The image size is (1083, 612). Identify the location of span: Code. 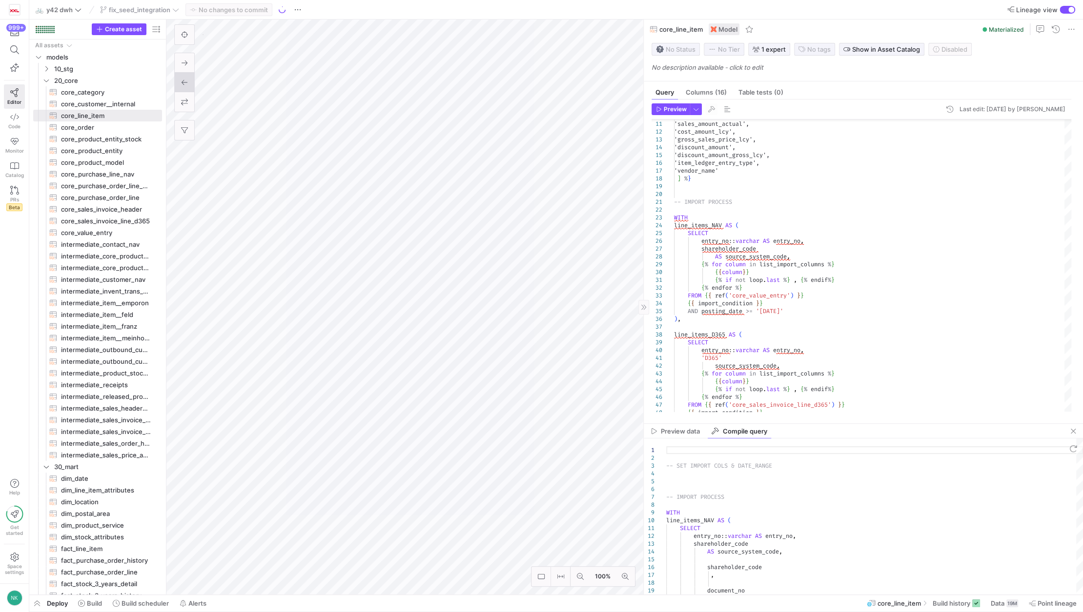
(14, 126).